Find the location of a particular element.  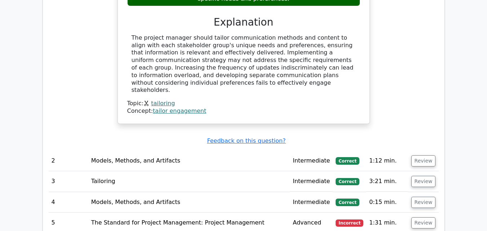

a: Feedback on this question? is located at coordinates (246, 141).